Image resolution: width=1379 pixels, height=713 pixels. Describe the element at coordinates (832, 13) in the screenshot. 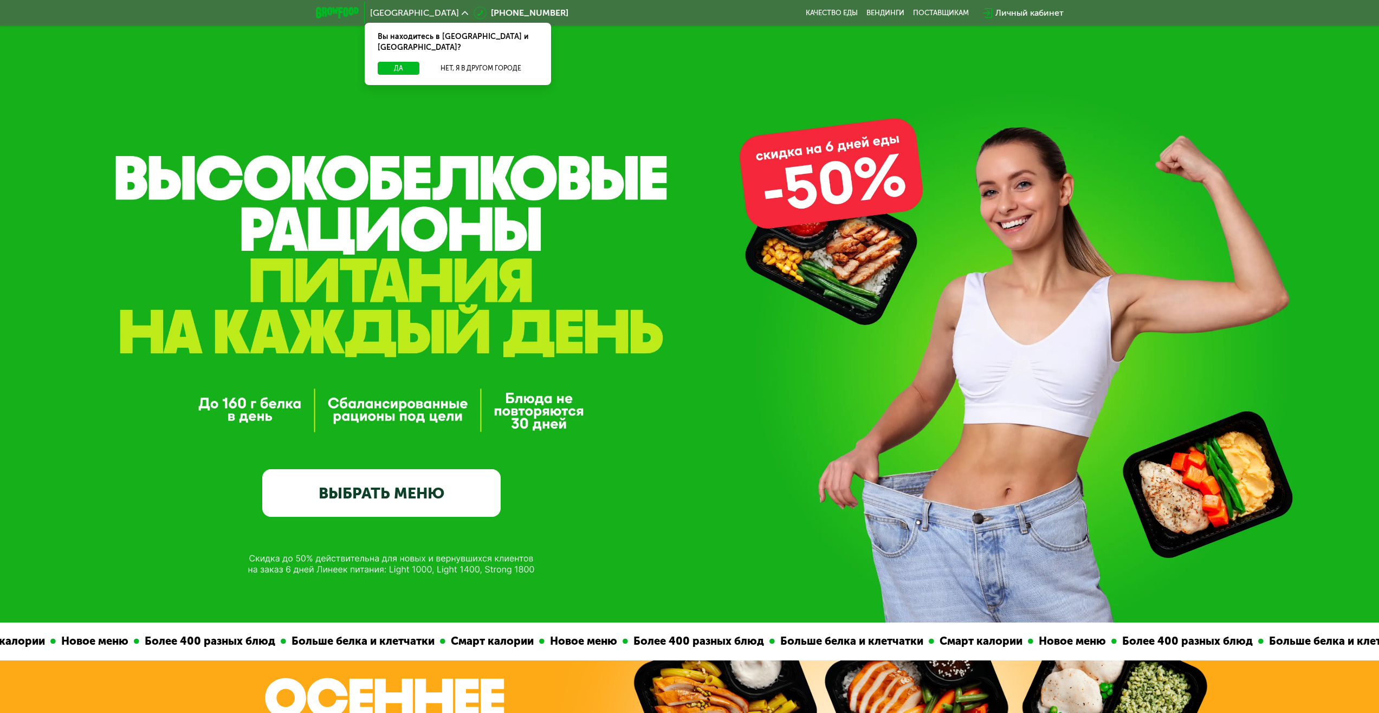

I see `a: Качество еды` at that location.